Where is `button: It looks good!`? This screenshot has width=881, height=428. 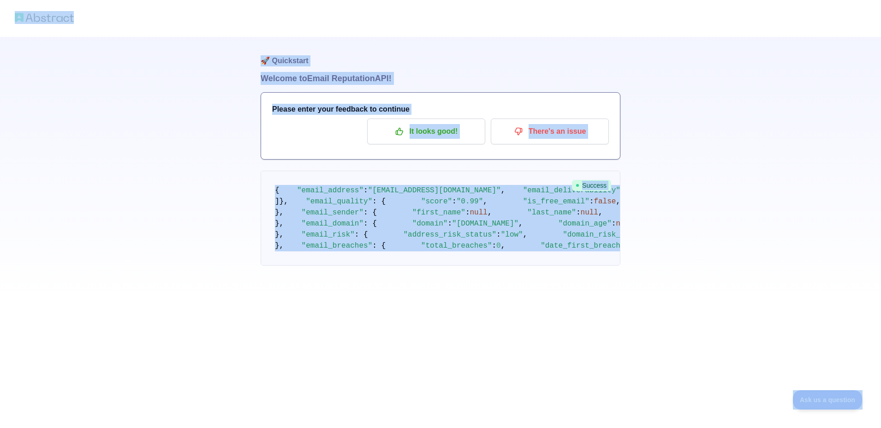 button: It looks good! is located at coordinates (426, 131).